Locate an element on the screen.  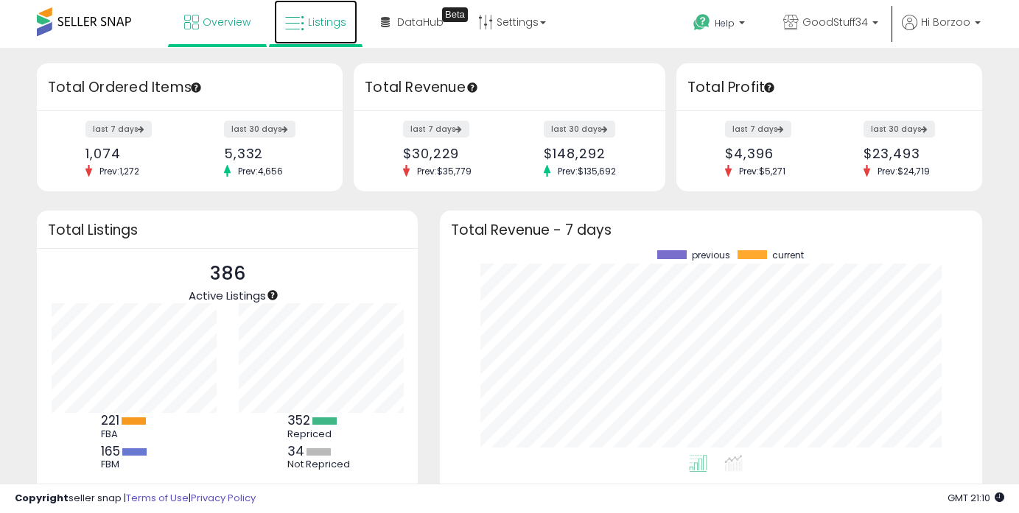
a: Hi Borzoo is located at coordinates (941, 31).